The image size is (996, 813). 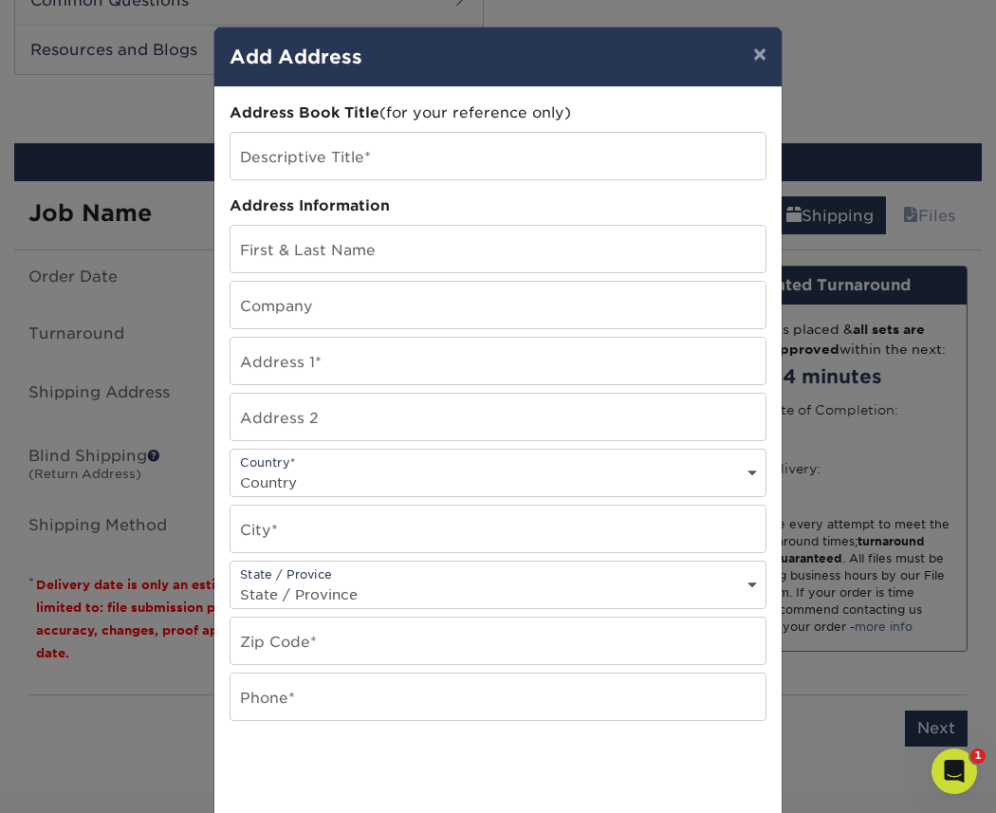 I want to click on span: Address Book Title, so click(x=305, y=112).